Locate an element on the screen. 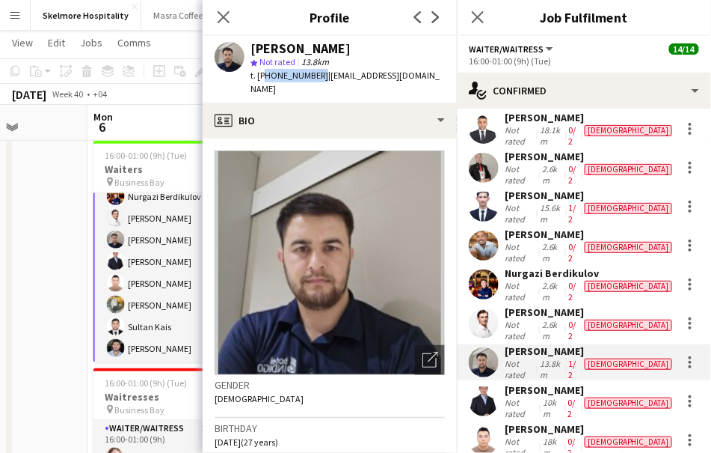 This screenshot has height=453, width=711. span: Comms is located at coordinates (134, 43).